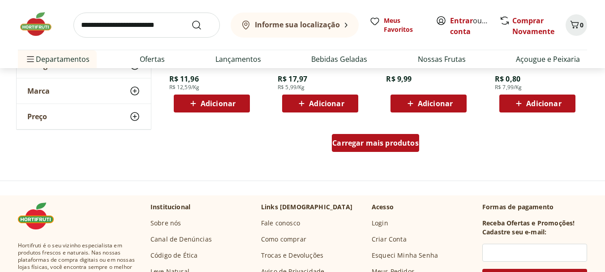  Describe the element at coordinates (57, 59) in the screenshot. I see `span: Departamentos` at that location.